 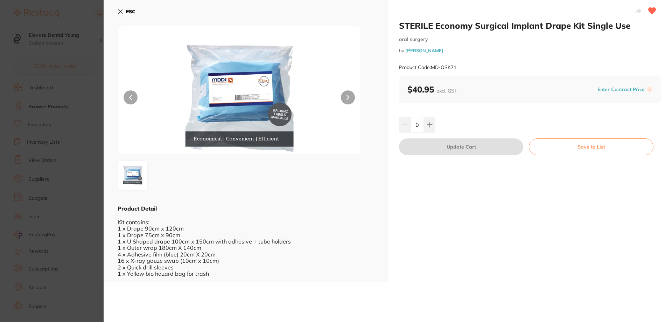 What do you see at coordinates (530, 50) in the screenshot?
I see `small: by` at bounding box center [530, 50].